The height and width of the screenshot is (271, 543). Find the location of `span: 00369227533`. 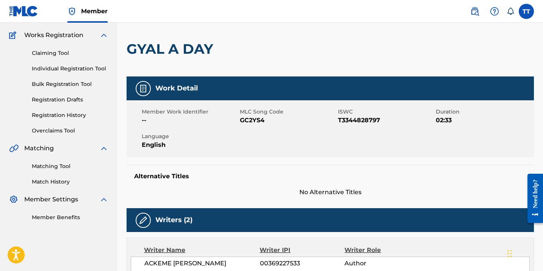

span: 00369227533 is located at coordinates (302, 264).